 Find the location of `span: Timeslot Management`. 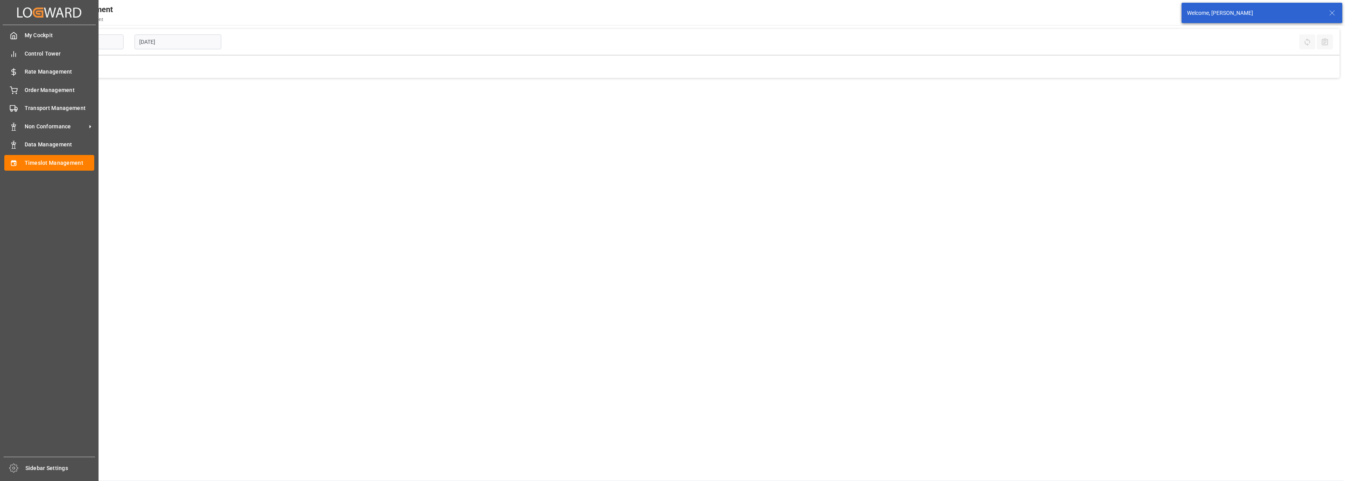

span: Timeslot Management is located at coordinates (59, 163).